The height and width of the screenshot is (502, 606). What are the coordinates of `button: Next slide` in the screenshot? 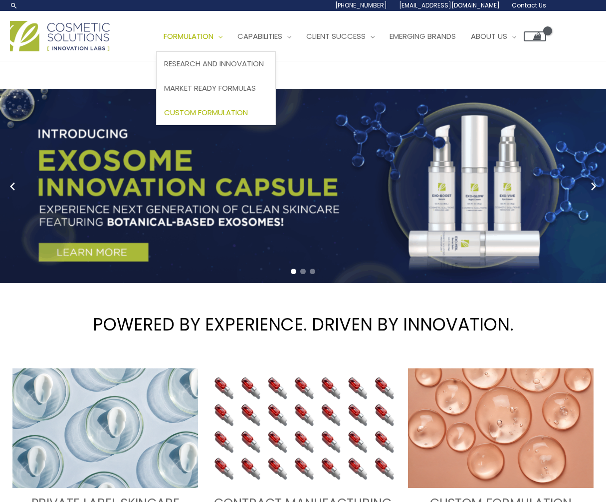 It's located at (593, 186).